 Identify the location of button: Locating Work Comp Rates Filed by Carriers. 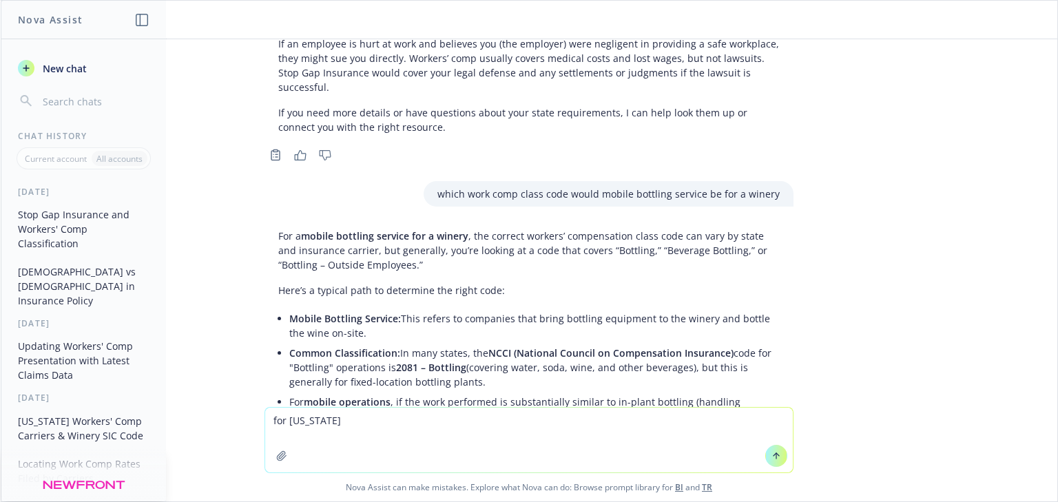
(83, 471).